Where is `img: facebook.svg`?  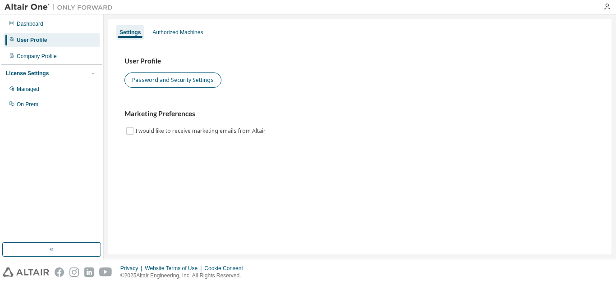
img: facebook.svg is located at coordinates (59, 272).